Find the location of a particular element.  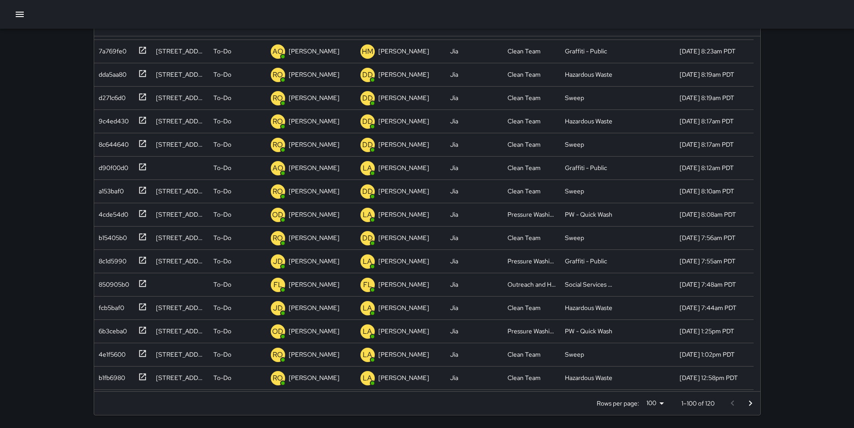

div: 625 Polk Street is located at coordinates (180, 238).